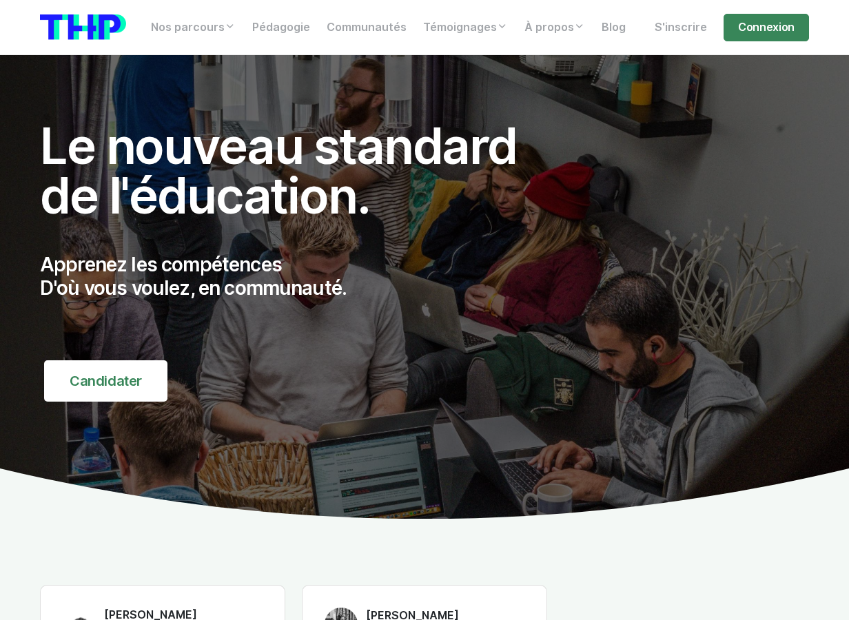 This screenshot has height=620, width=849. I want to click on a: Blog, so click(613, 28).